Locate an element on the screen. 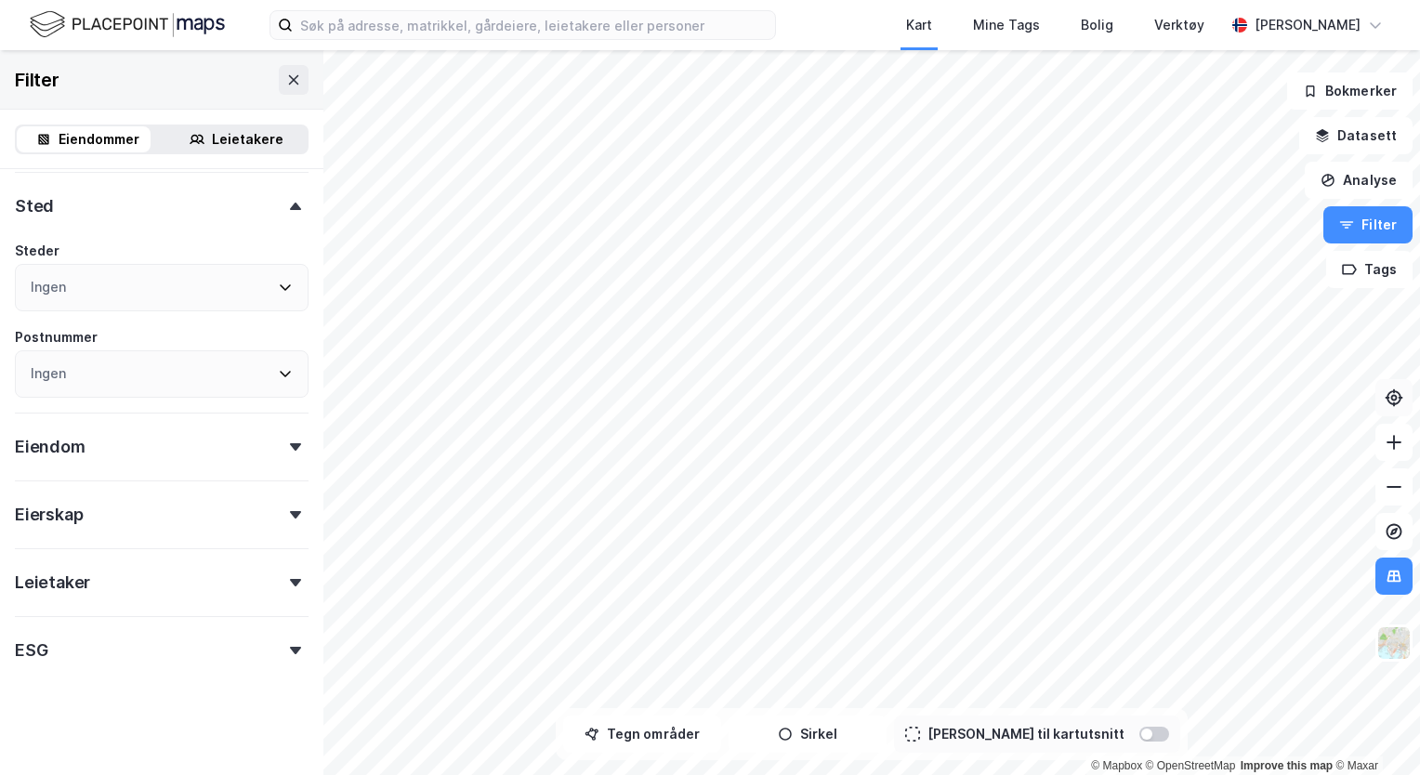 This screenshot has width=1420, height=775. div: Verktøy is located at coordinates (1179, 25).